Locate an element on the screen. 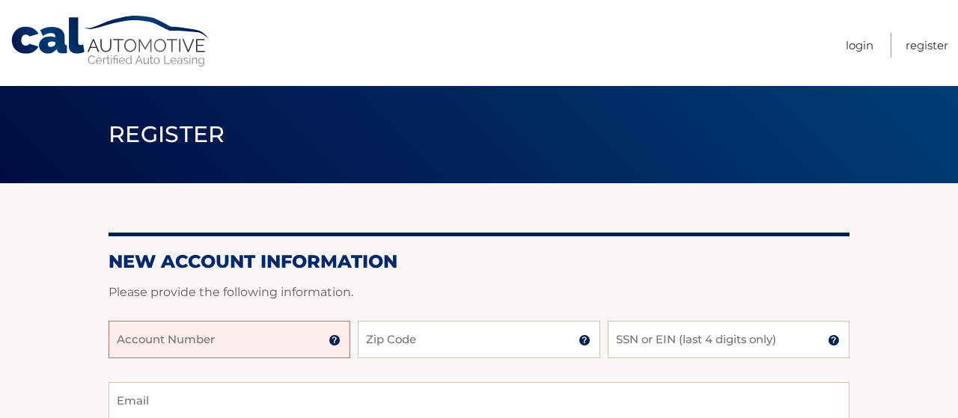 This screenshot has width=958, height=418. input: Account Number is located at coordinates (229, 340).